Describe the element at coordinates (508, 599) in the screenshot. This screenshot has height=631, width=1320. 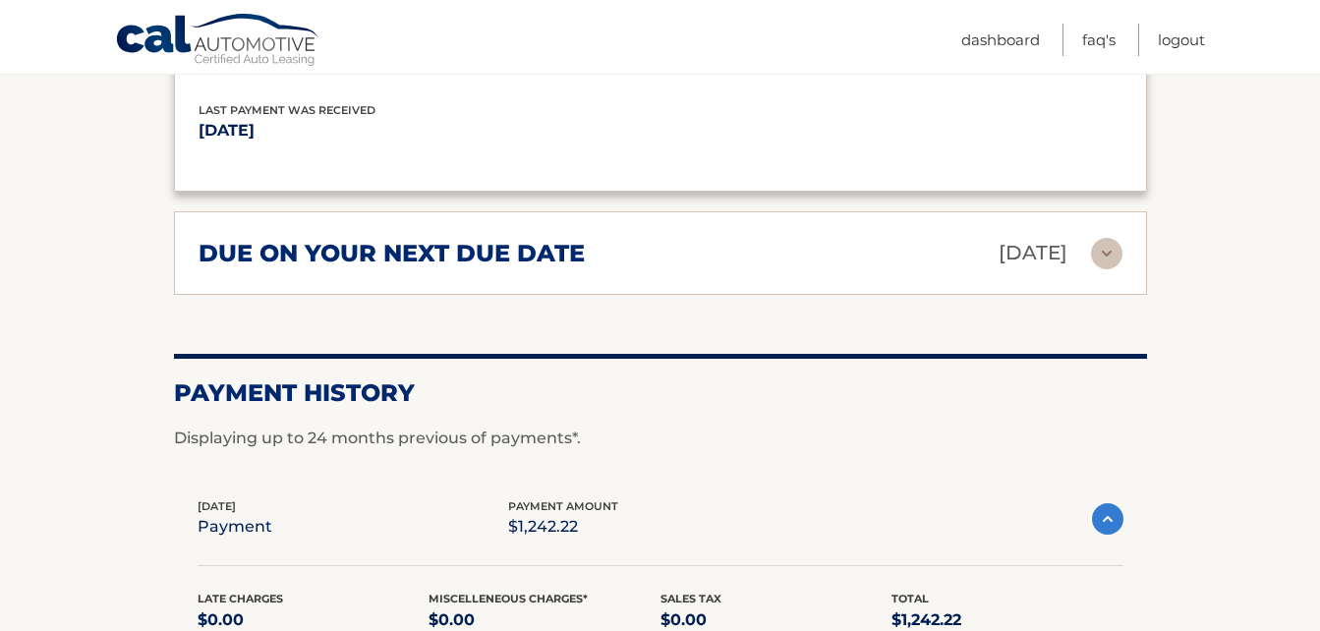
I see `span: Miscelleneous Charges*` at that location.